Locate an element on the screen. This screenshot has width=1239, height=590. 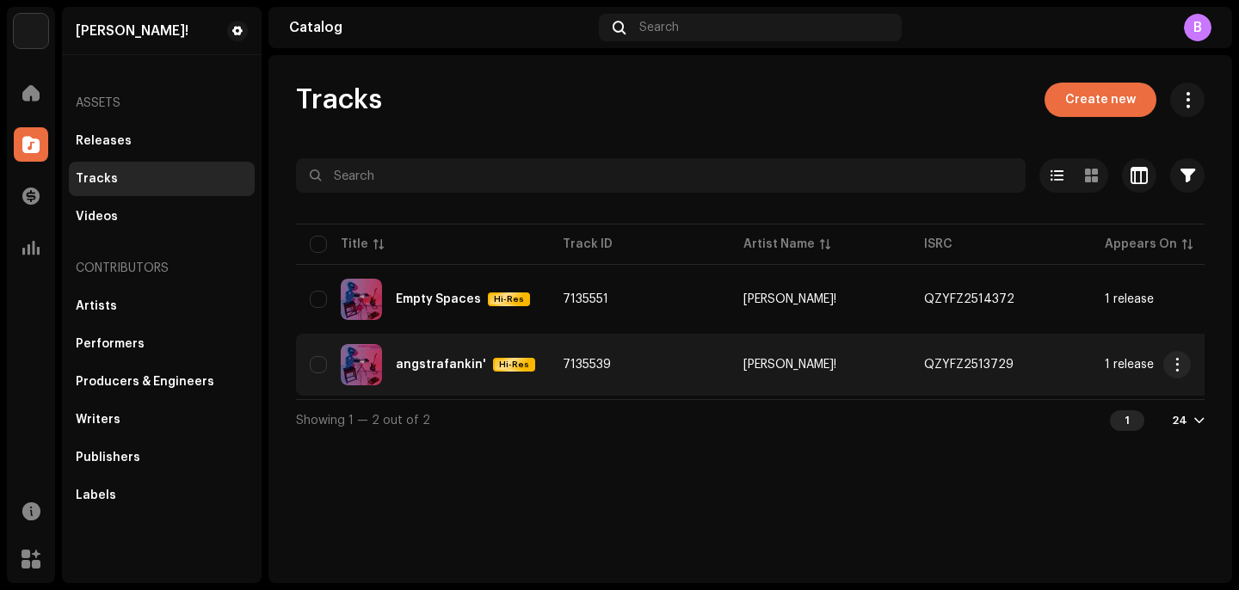
span: Showing 1 — 2 out of 2 is located at coordinates (363, 421).